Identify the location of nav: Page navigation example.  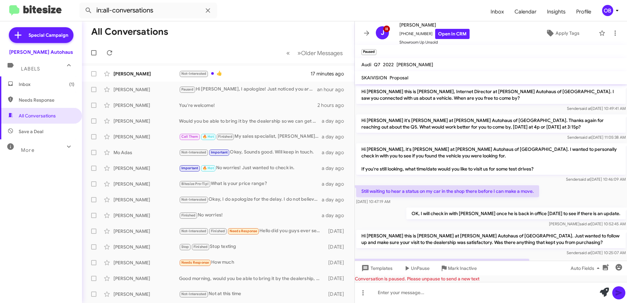
(314, 53).